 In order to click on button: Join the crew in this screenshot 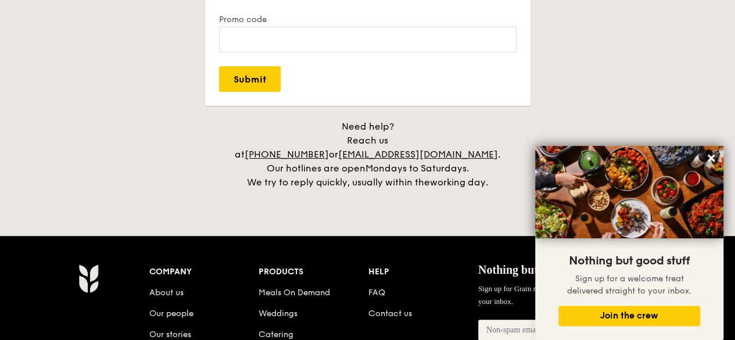, I will do `click(629, 315)`.